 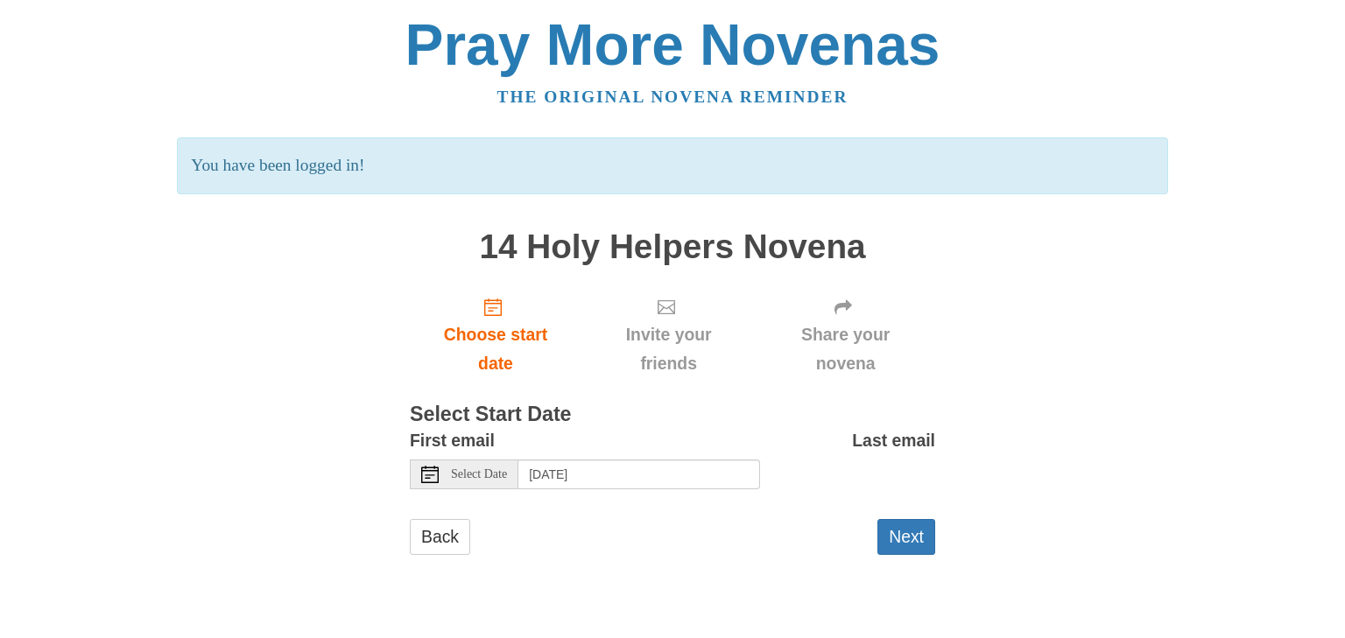 What do you see at coordinates (845, 349) in the screenshot?
I see `span: Share your novena` at bounding box center [845, 349].